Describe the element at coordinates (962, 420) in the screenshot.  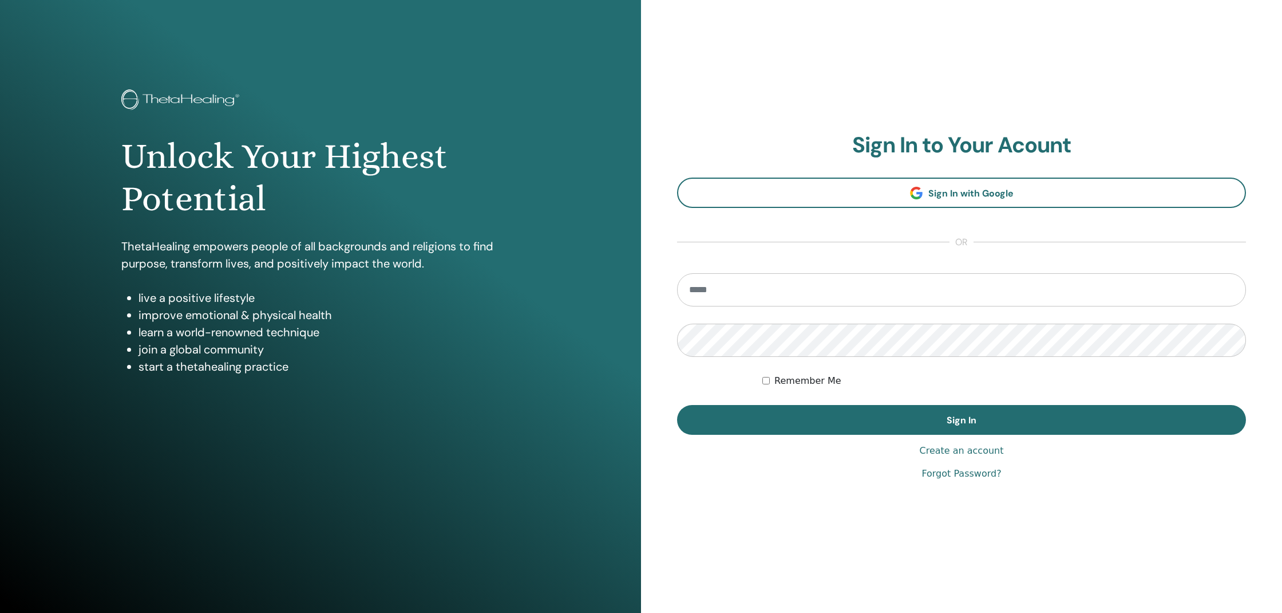
I see `button: Sign In` at that location.